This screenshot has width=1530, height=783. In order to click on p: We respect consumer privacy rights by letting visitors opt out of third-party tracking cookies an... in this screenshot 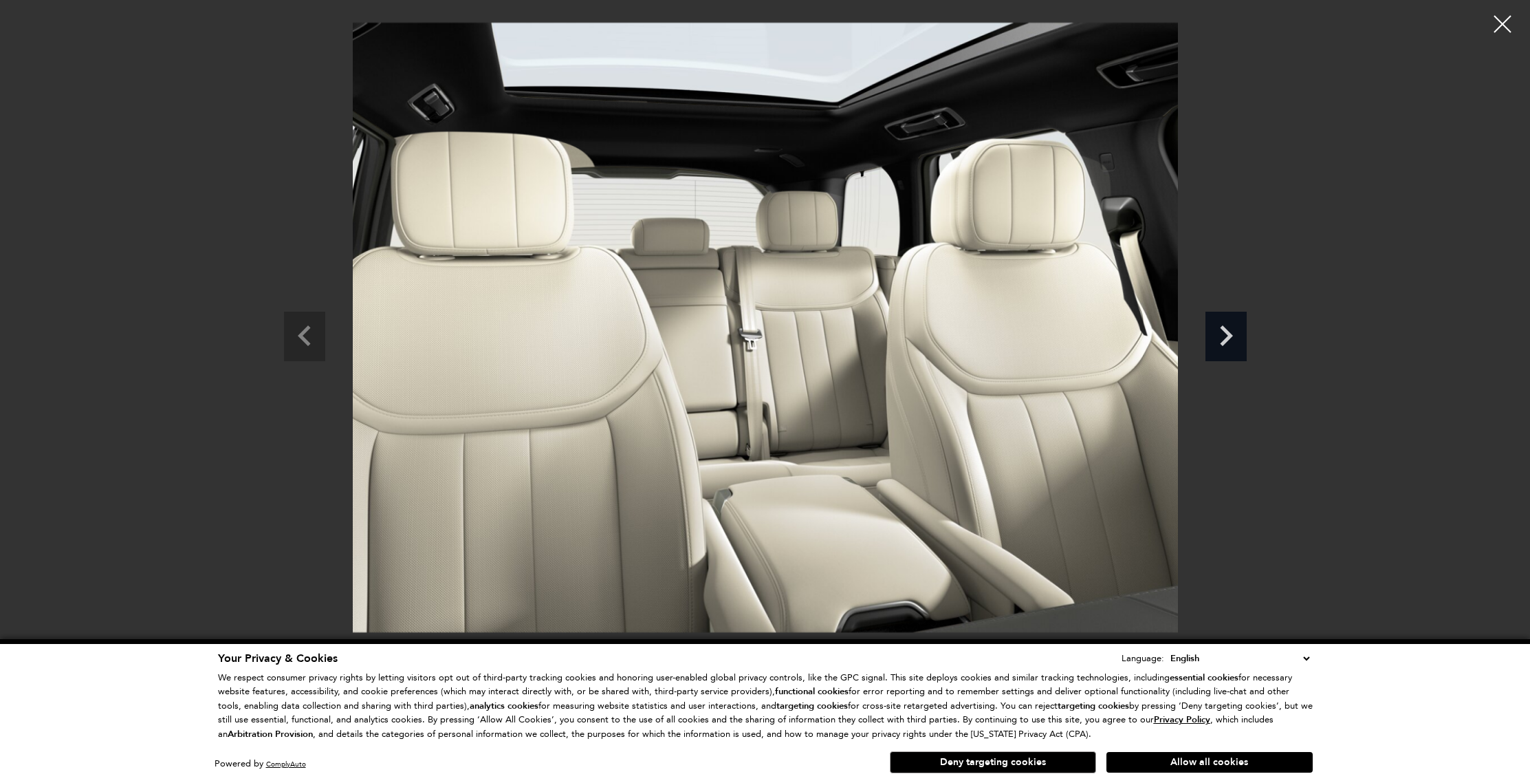, I will do `click(765, 705)`.